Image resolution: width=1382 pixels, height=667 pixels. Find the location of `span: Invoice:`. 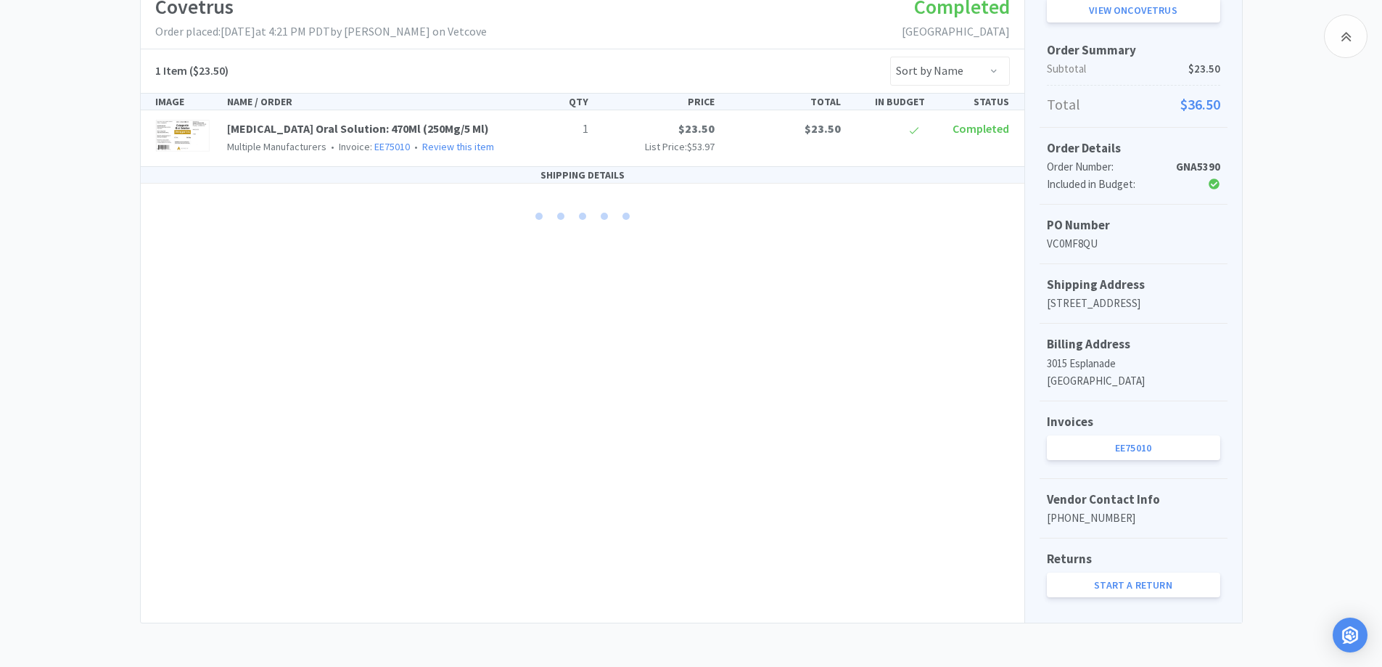

span: Invoice: is located at coordinates (368, 147).